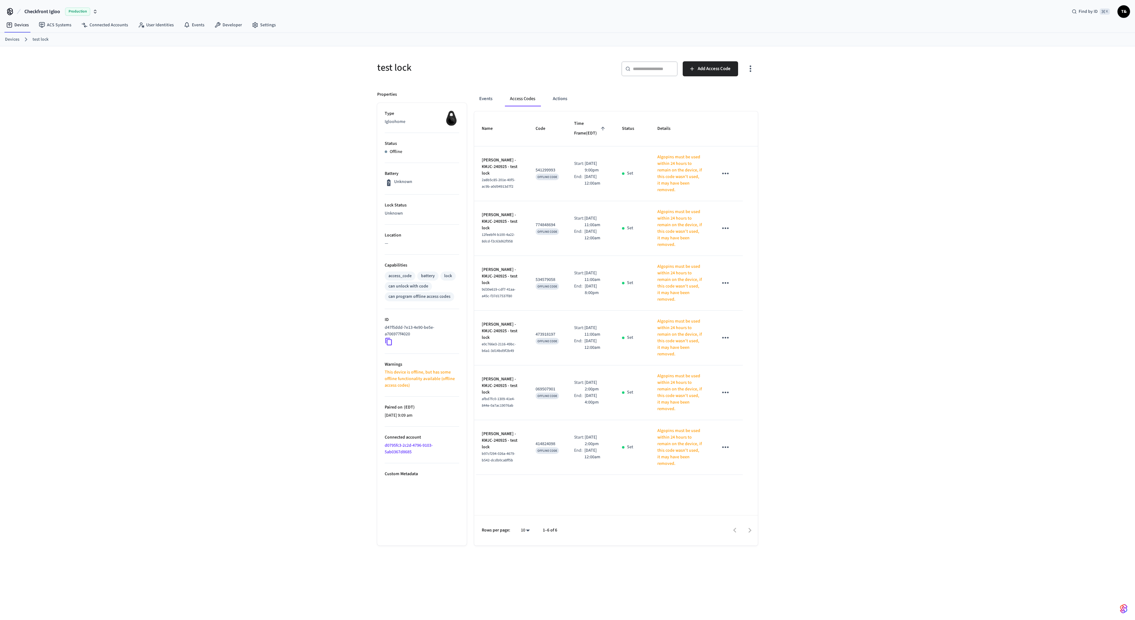 The image size is (1135, 620). What do you see at coordinates (403, 182) in the screenshot?
I see `p: Unknown` at bounding box center [403, 182].